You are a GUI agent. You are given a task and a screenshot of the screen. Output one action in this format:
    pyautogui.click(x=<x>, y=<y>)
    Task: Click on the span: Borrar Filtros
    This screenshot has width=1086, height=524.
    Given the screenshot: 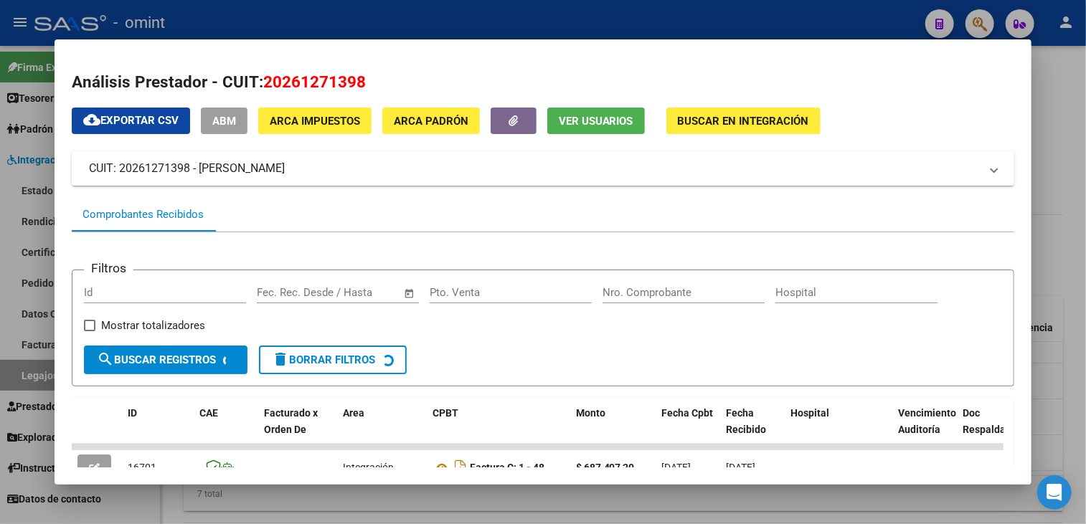 What is the action you would take?
    pyautogui.click(x=324, y=360)
    